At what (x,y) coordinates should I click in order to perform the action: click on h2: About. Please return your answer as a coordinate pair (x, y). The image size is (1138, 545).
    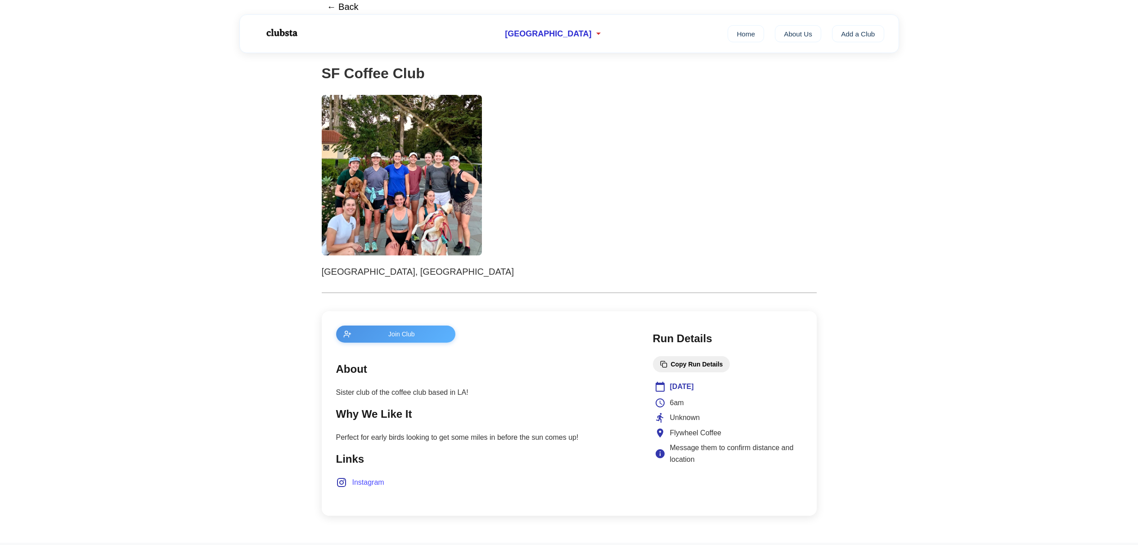
    Looking at the image, I should click on (485, 369).